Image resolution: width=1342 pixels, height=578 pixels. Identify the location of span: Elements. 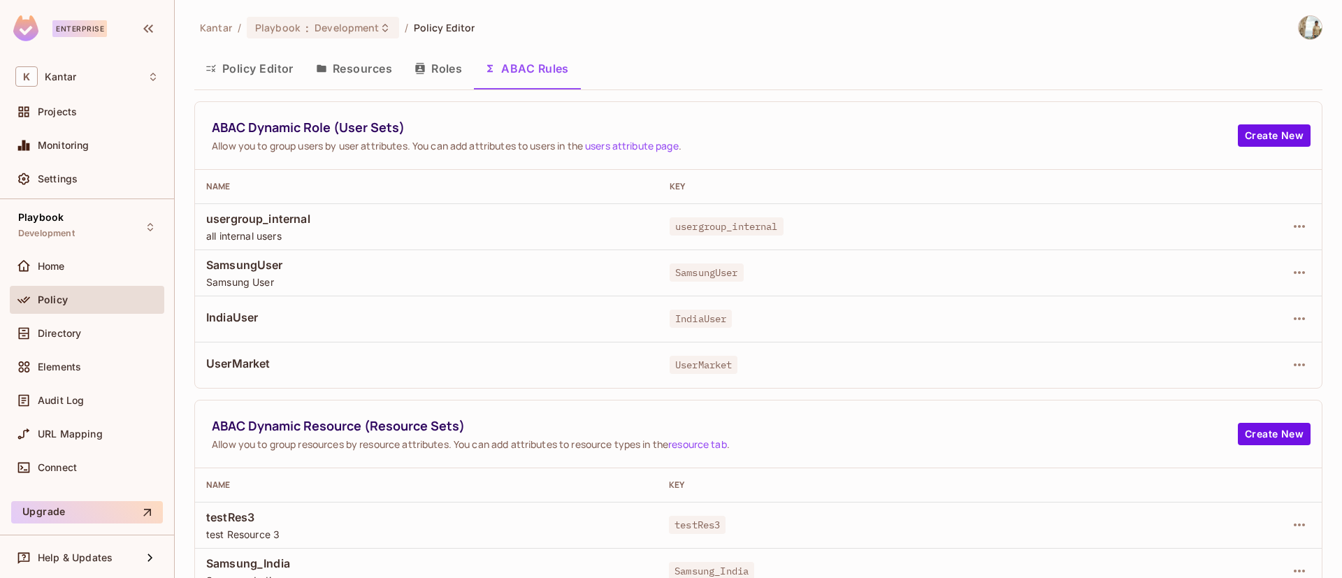
(59, 367).